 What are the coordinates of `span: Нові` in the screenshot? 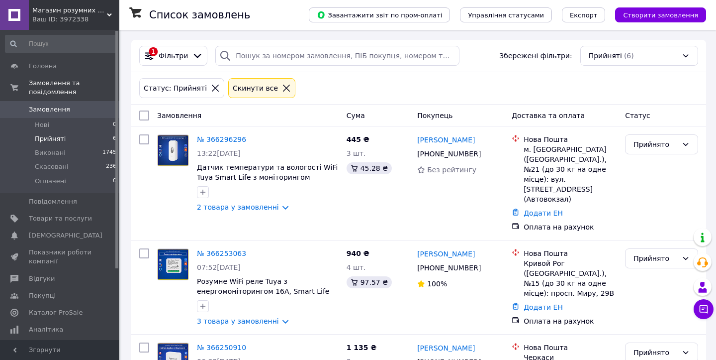 It's located at (42, 125).